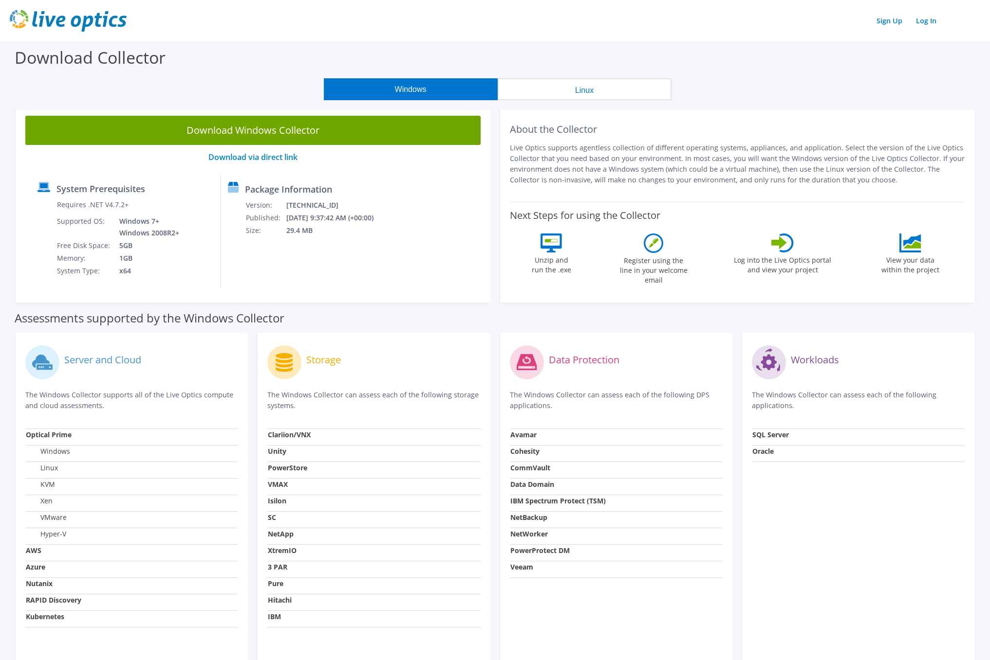 Image resolution: width=990 pixels, height=660 pixels. What do you see at coordinates (147, 258) in the screenshot?
I see `td: 1GB` at bounding box center [147, 258].